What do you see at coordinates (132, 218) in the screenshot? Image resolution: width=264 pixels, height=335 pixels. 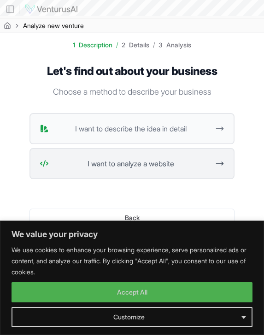 I see `button: Back` at bounding box center [132, 218].